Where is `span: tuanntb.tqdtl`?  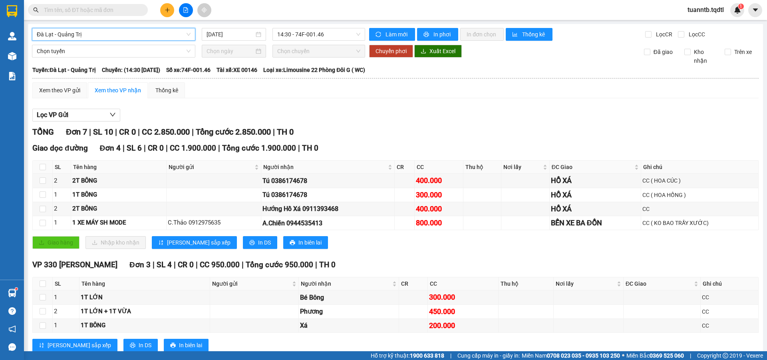
span: tuanntb.tqdtl is located at coordinates (705, 10).